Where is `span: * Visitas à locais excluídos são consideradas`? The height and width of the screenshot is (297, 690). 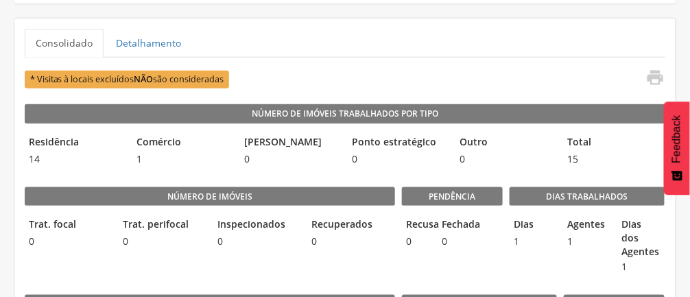
span: * Visitas à locais excluídos são consideradas is located at coordinates (127, 79).